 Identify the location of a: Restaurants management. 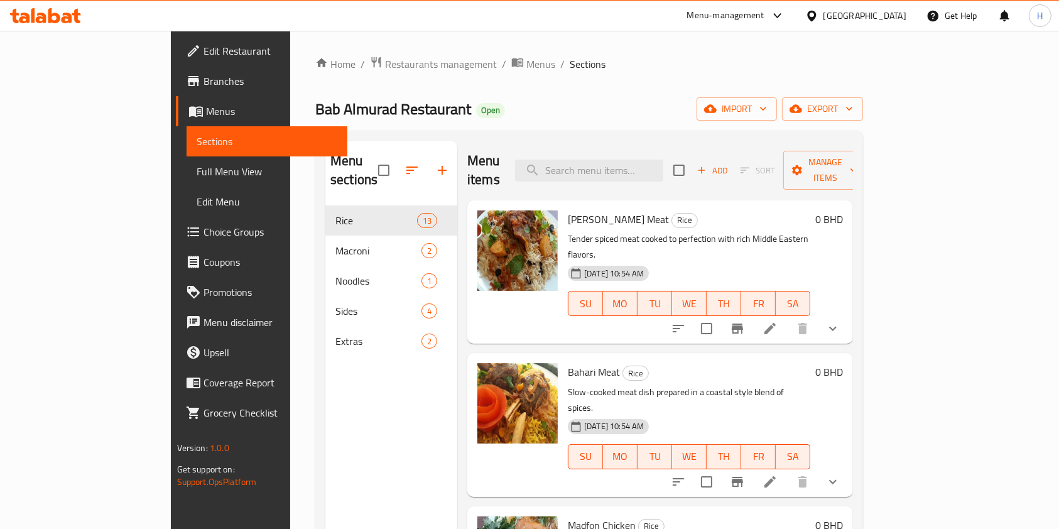
(434, 64).